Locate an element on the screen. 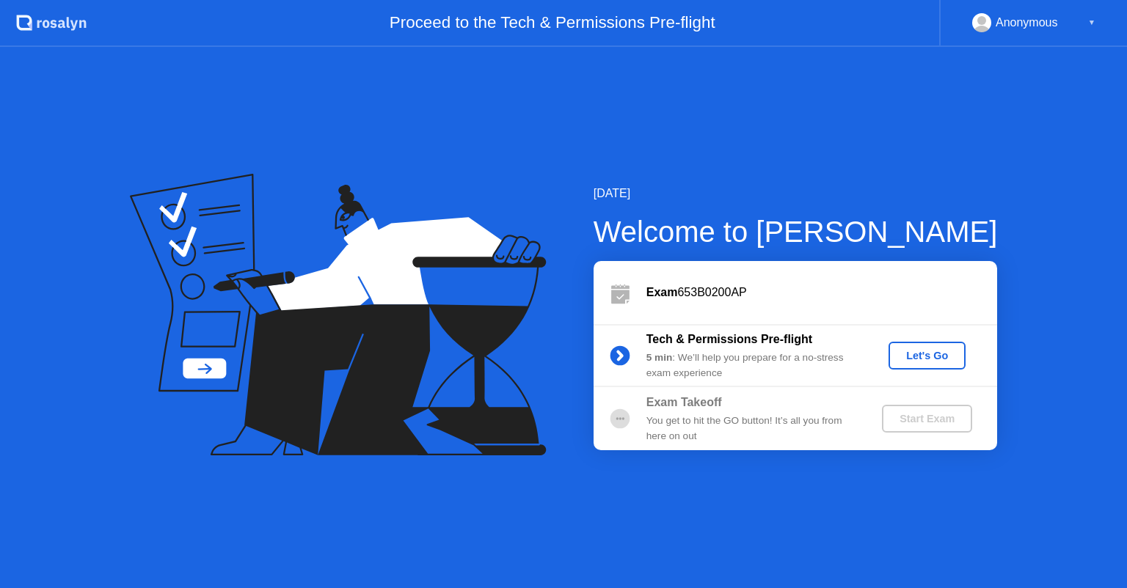 This screenshot has height=588, width=1127. b: Tech & Permissions Pre-flight is located at coordinates (729, 339).